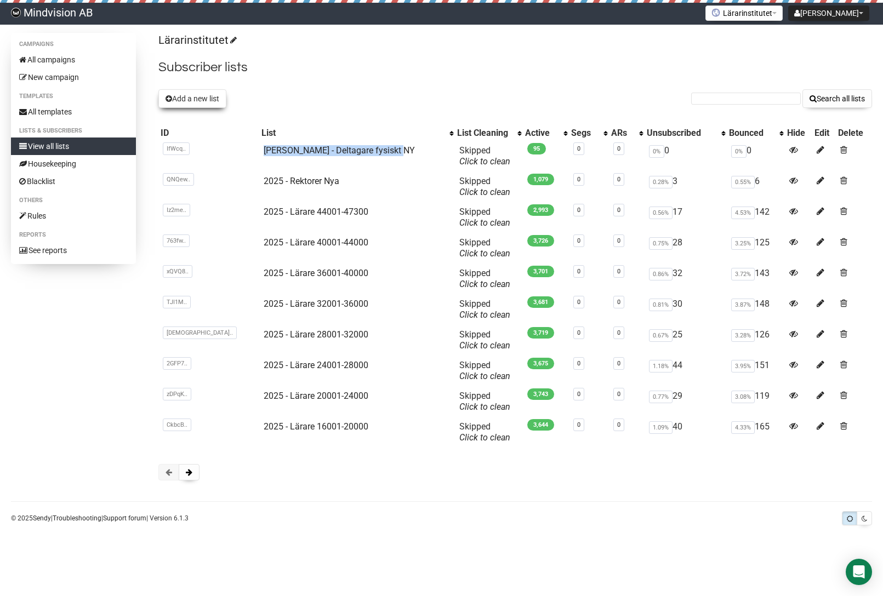 The image size is (883, 596). What do you see at coordinates (756, 279) in the screenshot?
I see `td: 143` at bounding box center [756, 279].